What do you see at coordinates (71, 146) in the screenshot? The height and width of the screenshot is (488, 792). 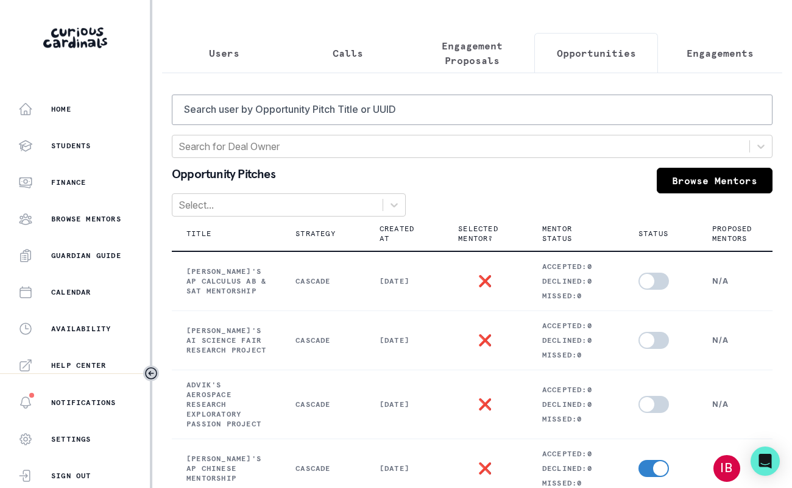 I see `p: Students` at bounding box center [71, 146].